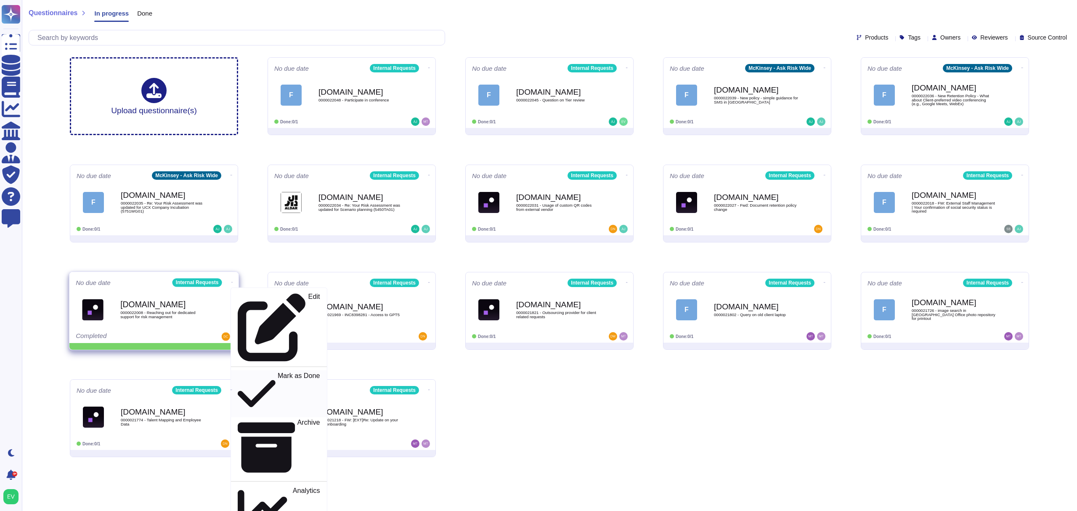  I want to click on p: Mark as Done, so click(299, 394).